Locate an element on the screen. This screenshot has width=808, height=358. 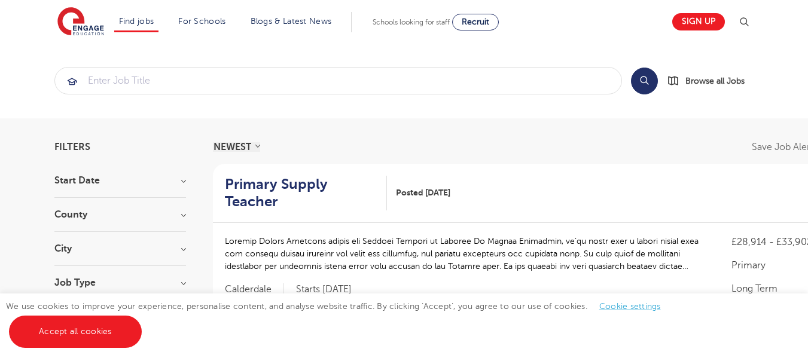
a: Accept all cookies is located at coordinates (75, 332).